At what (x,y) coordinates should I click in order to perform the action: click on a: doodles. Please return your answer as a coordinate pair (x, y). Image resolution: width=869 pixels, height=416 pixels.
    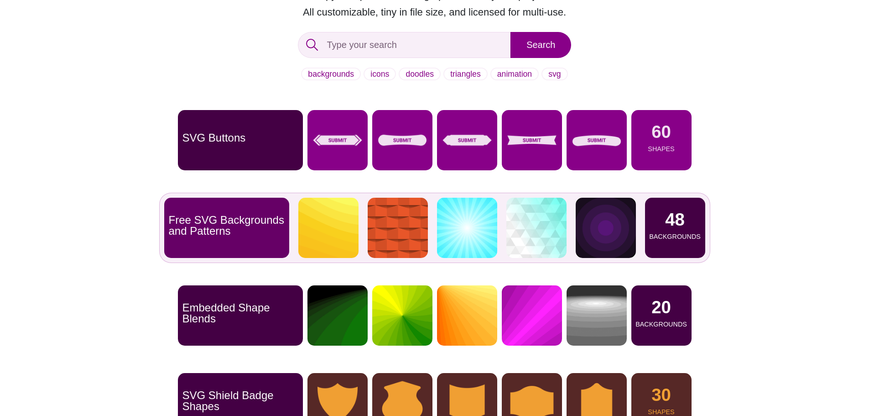
    Looking at the image, I should click on (420, 74).